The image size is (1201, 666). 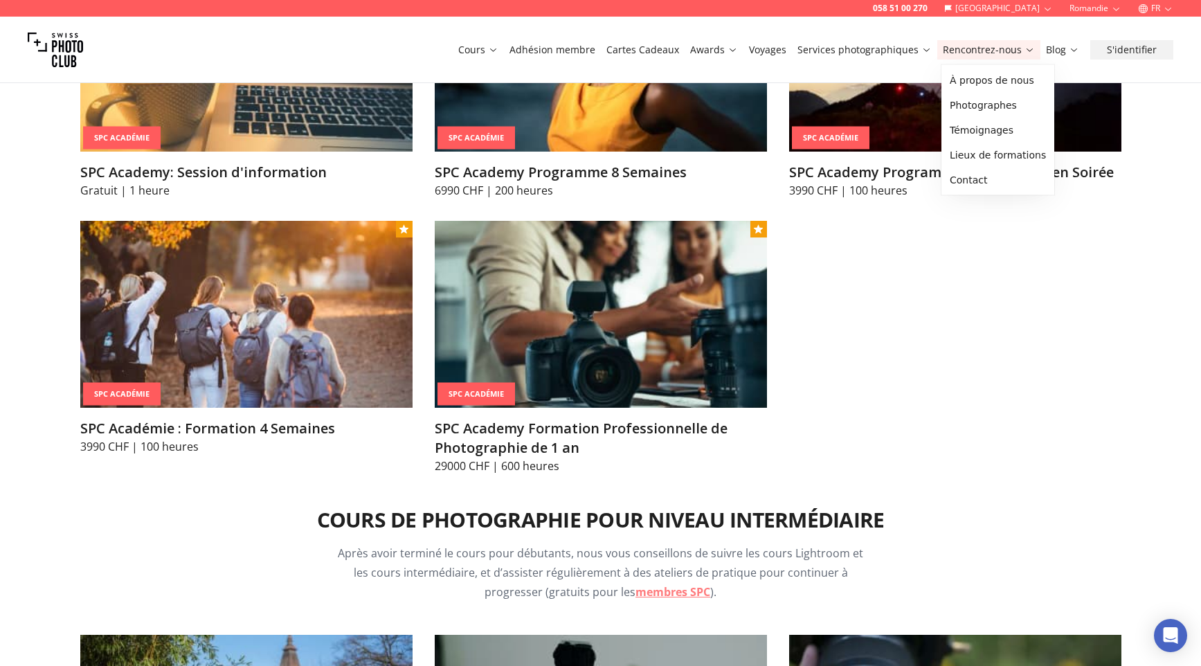 I want to click on button: Services photographiques, so click(x=865, y=50).